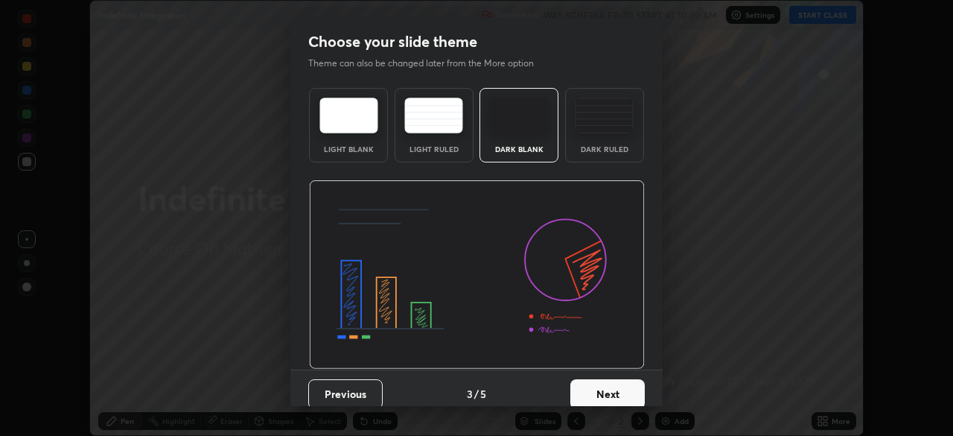 This screenshot has width=953, height=436. Describe the element at coordinates (608, 394) in the screenshot. I see `button: Next` at that location.